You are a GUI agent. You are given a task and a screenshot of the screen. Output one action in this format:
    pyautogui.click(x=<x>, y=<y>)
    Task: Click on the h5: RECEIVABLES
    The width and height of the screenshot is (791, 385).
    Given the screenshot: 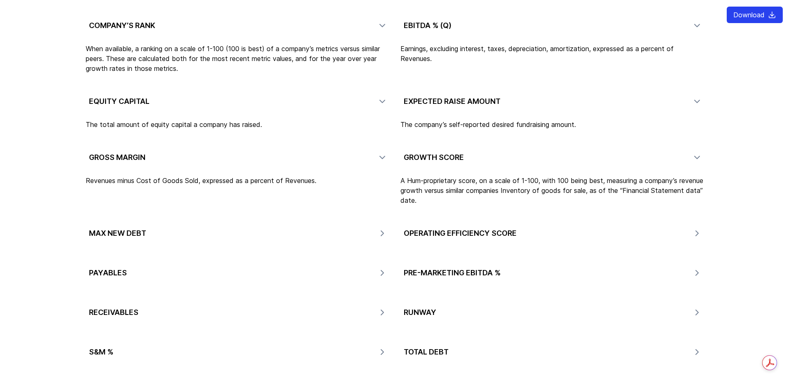 What is the action you would take?
    pyautogui.click(x=238, y=312)
    